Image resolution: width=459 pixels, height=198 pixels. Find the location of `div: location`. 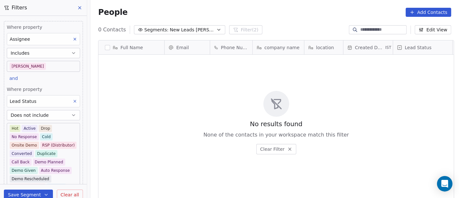

div: location is located at coordinates (324, 47).